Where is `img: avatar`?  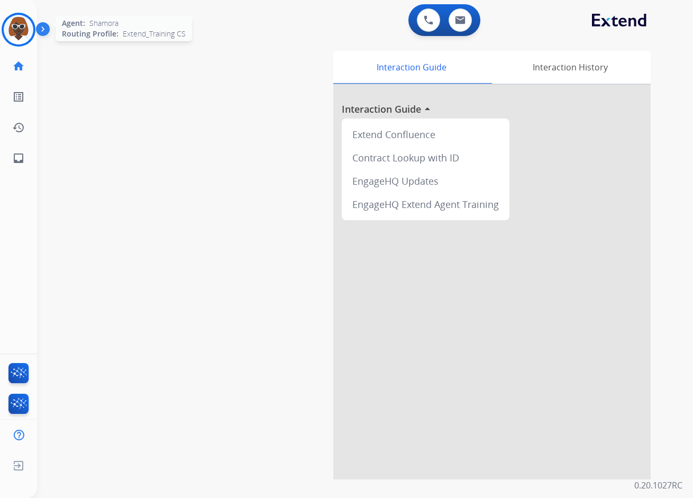
img: avatar is located at coordinates (19, 30).